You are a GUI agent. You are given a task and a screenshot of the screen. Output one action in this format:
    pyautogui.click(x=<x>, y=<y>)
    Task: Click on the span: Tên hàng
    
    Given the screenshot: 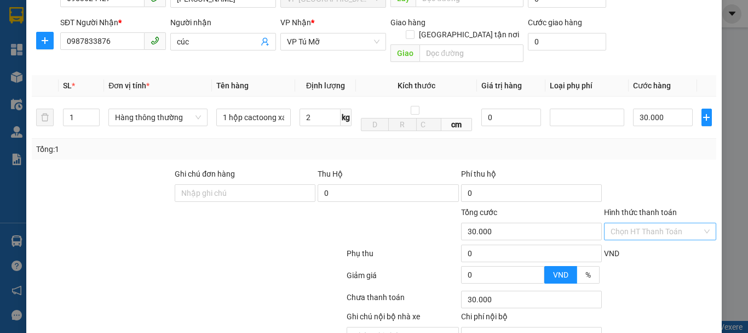 What is the action you would take?
    pyautogui.click(x=232, y=85)
    